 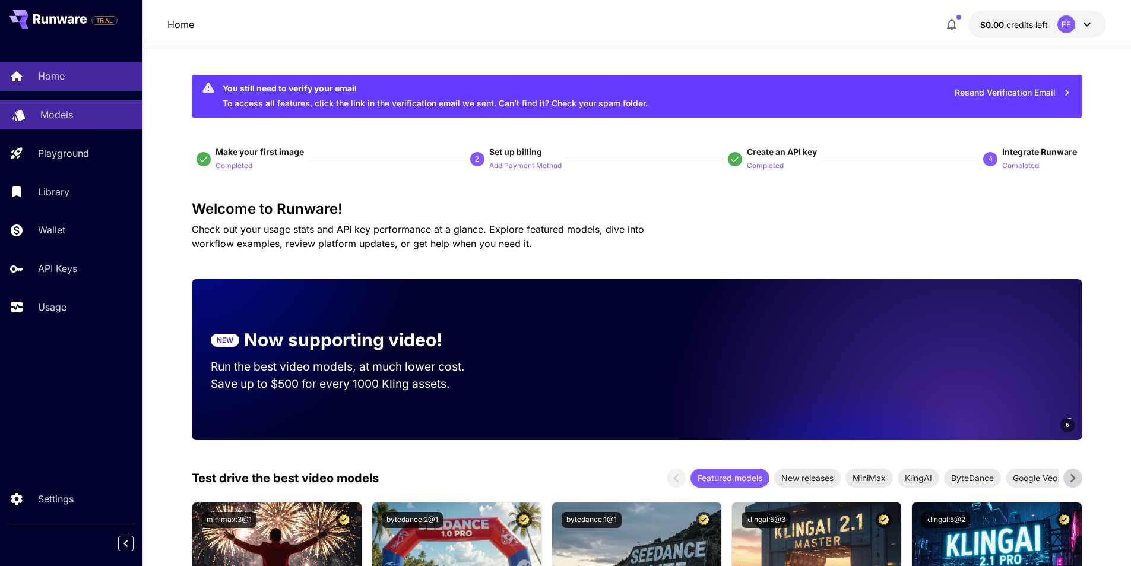 I want to click on button: minimax:3@1, so click(x=229, y=520).